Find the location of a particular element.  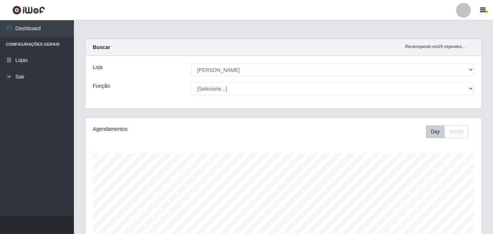

button: Day is located at coordinates (435, 132).